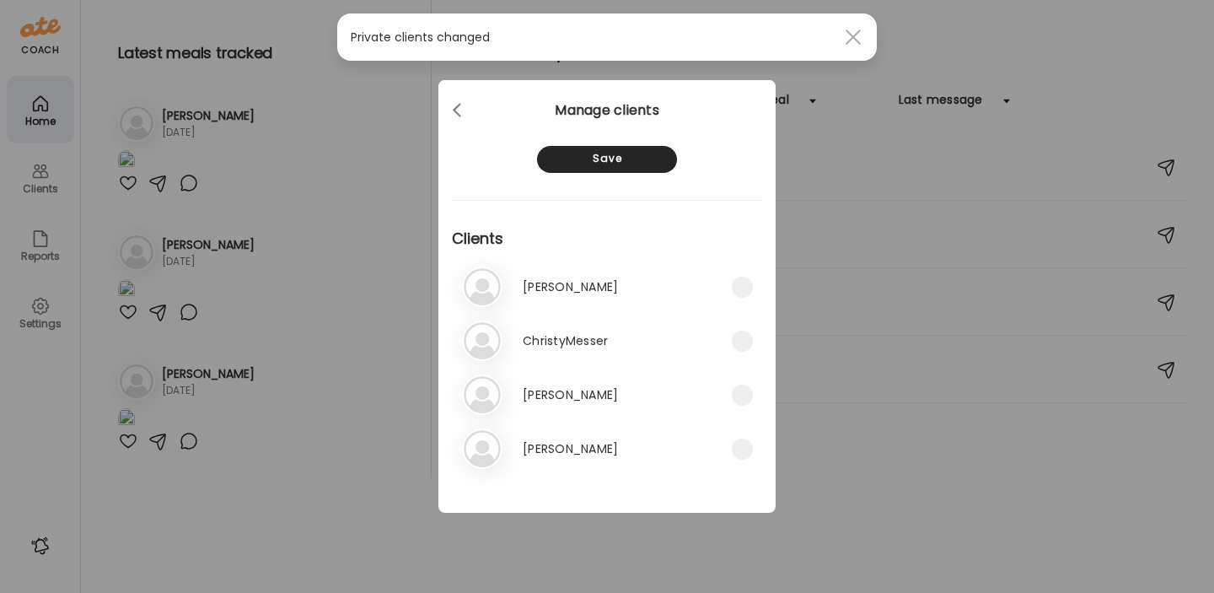  I want to click on div: Save, so click(607, 159).